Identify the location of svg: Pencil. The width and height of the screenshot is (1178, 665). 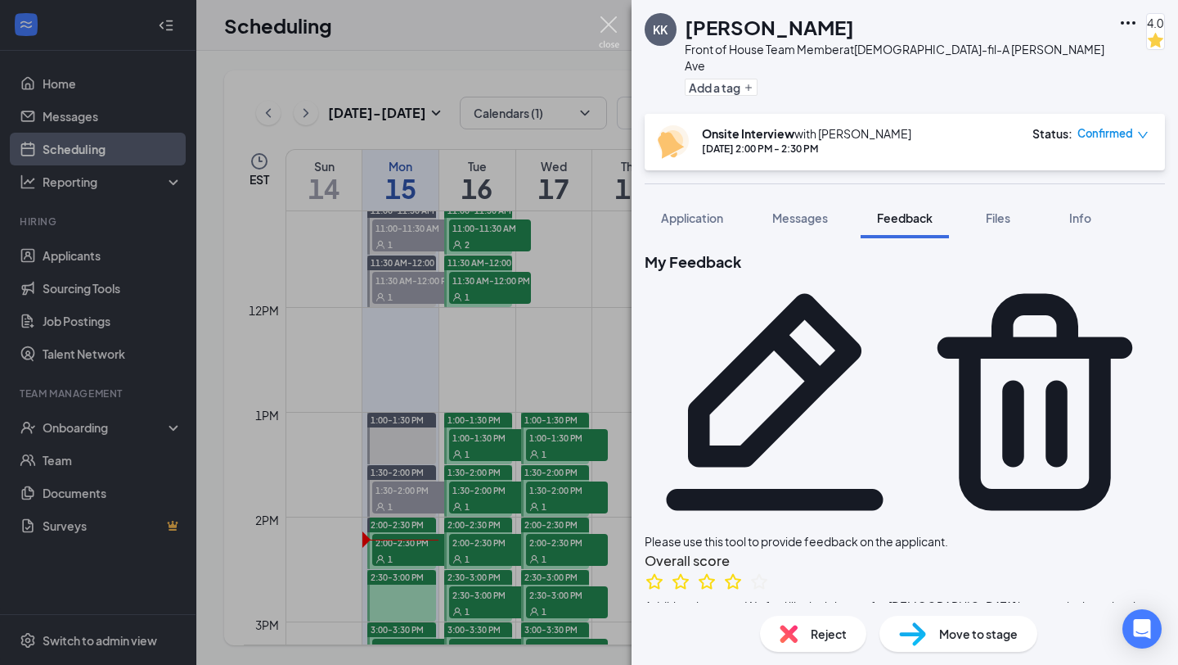
(775, 402).